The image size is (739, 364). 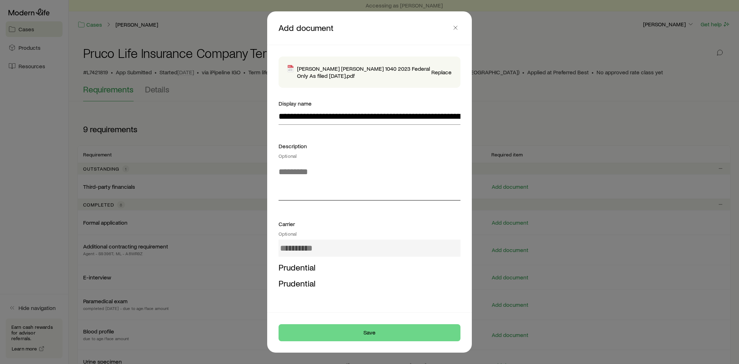 What do you see at coordinates (369, 315) in the screenshot?
I see `div: Category` at bounding box center [369, 315].